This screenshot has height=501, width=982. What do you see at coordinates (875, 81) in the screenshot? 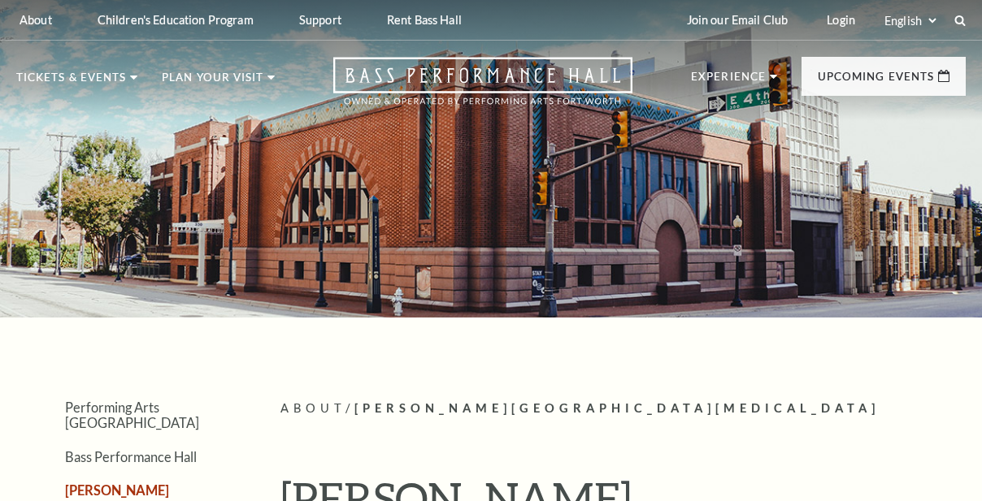
I see `p: Upcoming Events` at bounding box center [875, 81].